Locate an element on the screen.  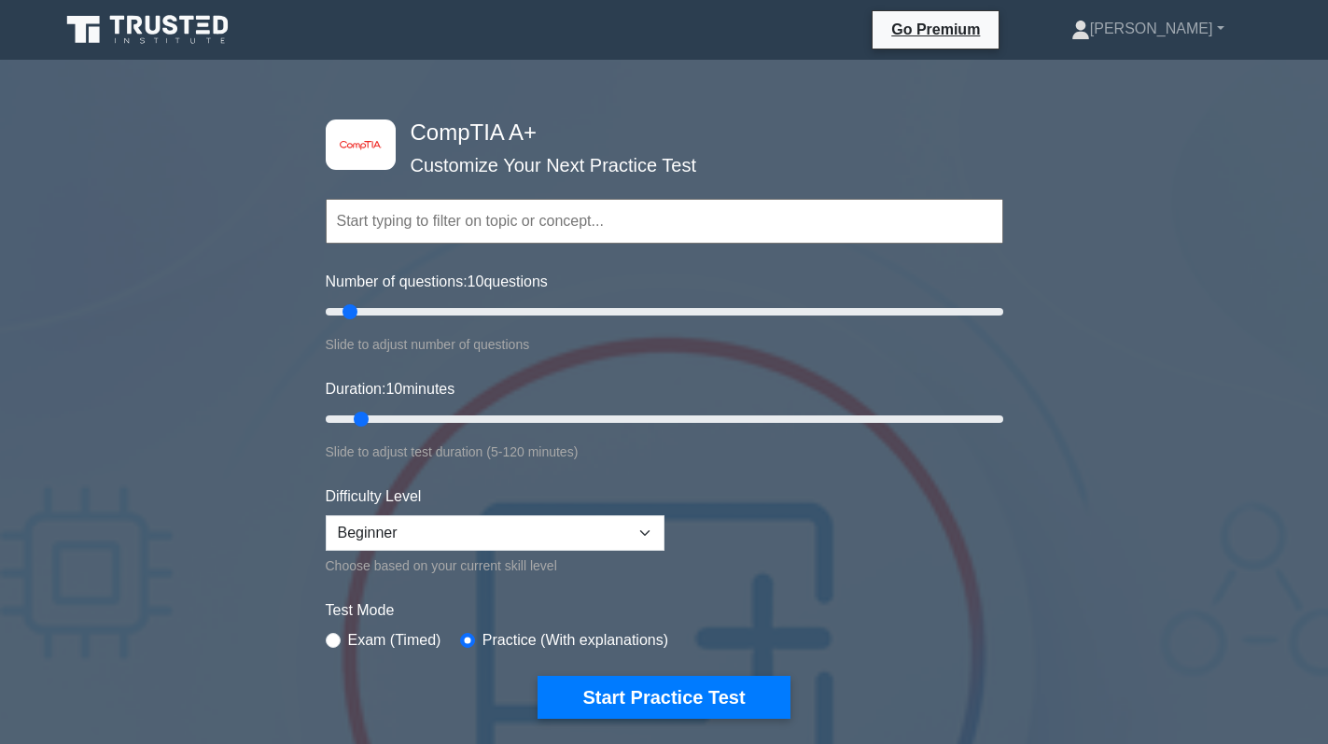
label: Exam (Timed) is located at coordinates (395, 640).